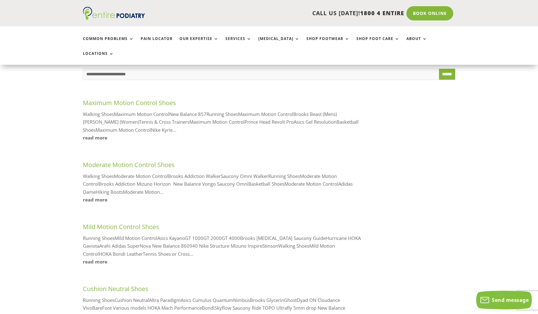 The width and height of the screenshot is (538, 314). Describe the element at coordinates (129, 165) in the screenshot. I see `a: Moderate Motion Control Shoes` at that location.